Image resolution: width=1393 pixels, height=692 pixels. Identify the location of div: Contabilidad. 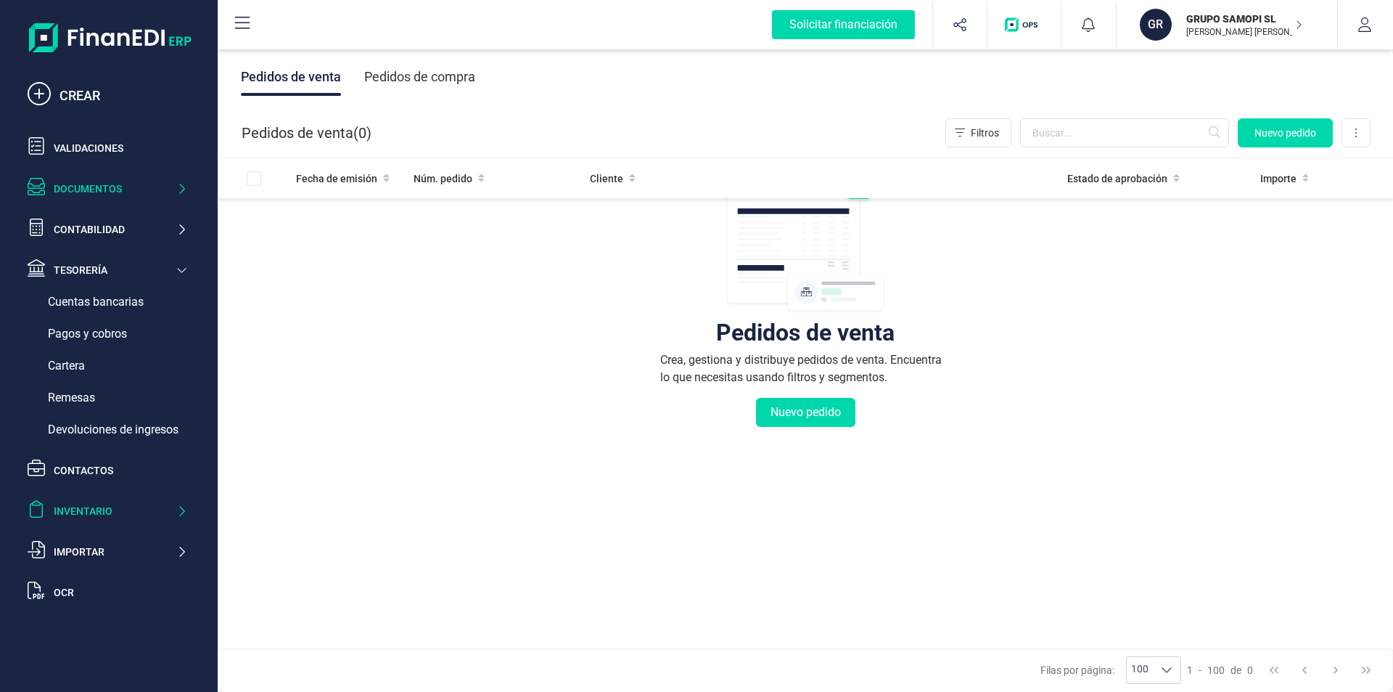
(115, 229).